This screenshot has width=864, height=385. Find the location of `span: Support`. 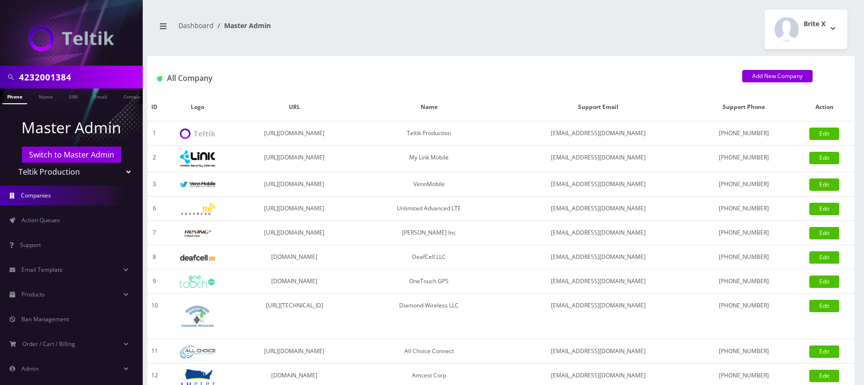

span: Support is located at coordinates (30, 244).